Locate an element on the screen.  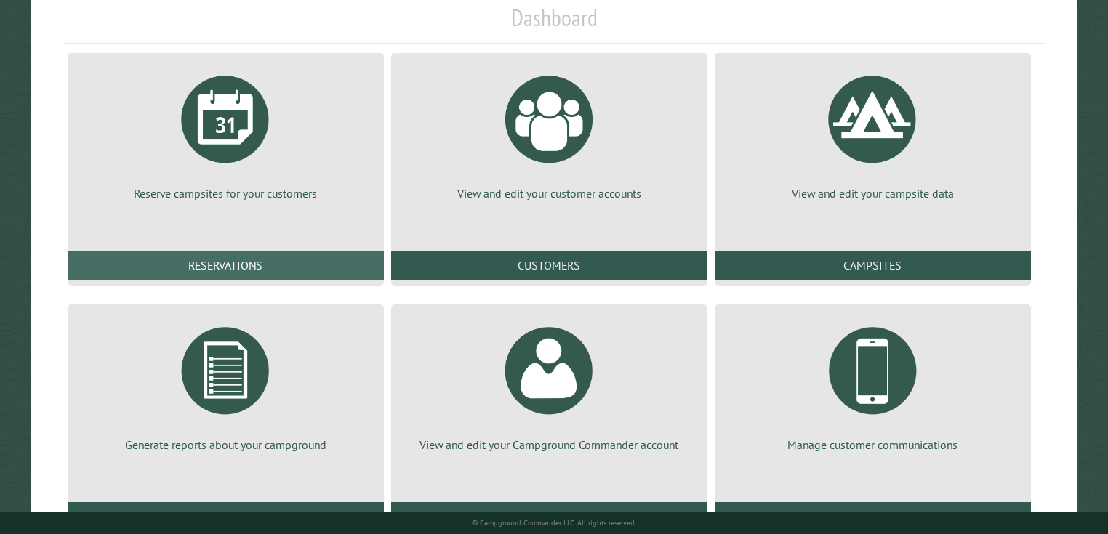
a: Manage customer communications is located at coordinates (873, 385).